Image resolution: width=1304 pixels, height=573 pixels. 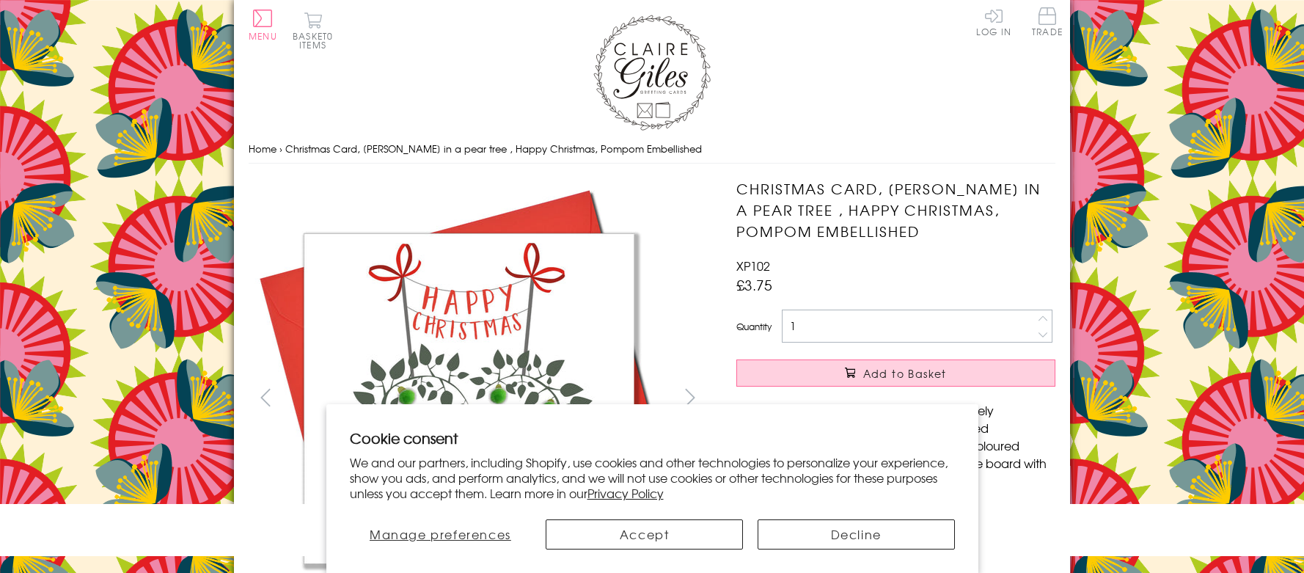 What do you see at coordinates (895, 373) in the screenshot?
I see `button: Add to Basket` at bounding box center [895, 373].